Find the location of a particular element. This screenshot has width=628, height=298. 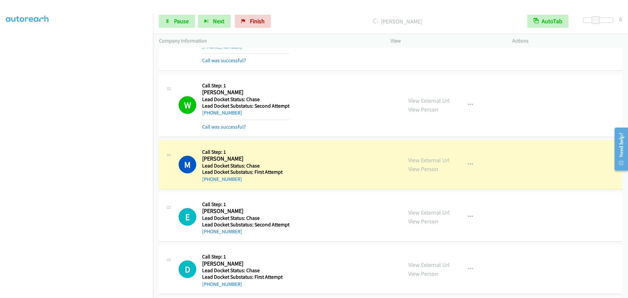

div: Need help? is located at coordinates (12, 22).